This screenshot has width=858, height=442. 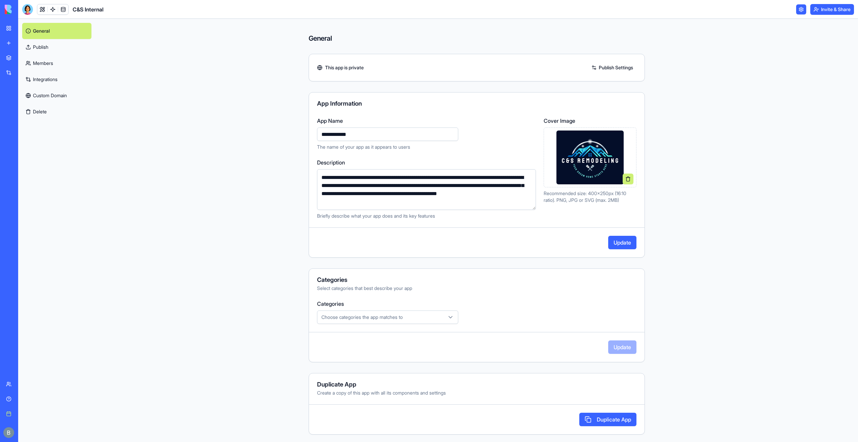 I want to click on div: Select categories that best describe your app, so click(x=477, y=288).